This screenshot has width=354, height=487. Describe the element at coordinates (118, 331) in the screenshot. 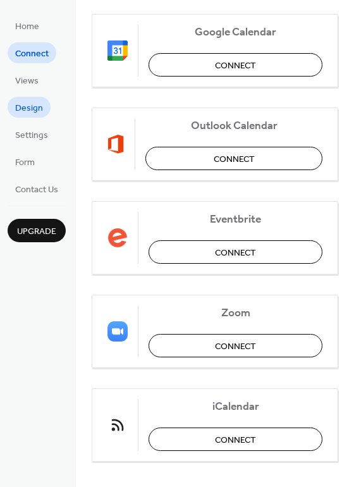

I see `img: zoom` at that location.